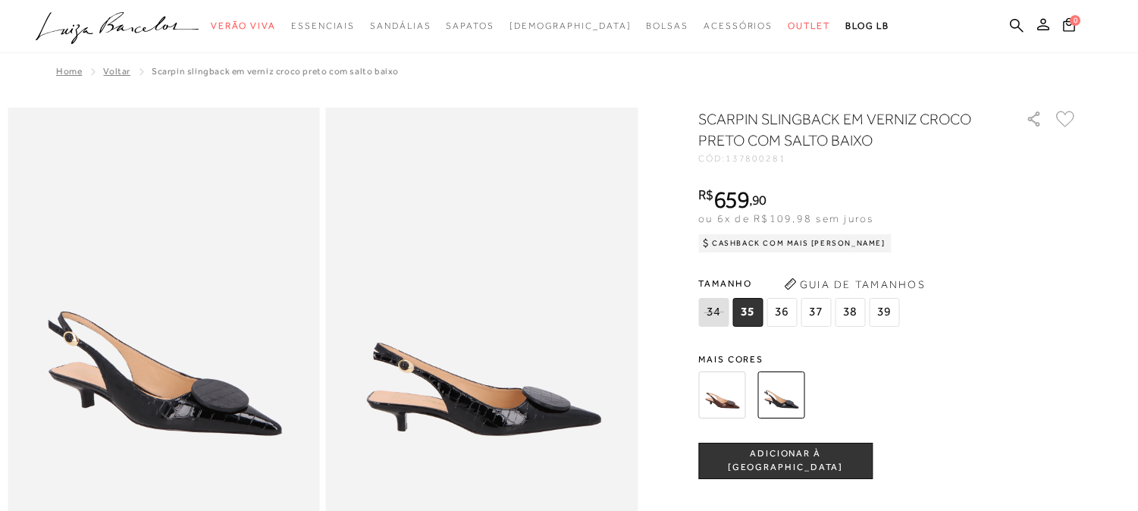  Describe the element at coordinates (759, 199) in the screenshot. I see `span: 90` at that location.